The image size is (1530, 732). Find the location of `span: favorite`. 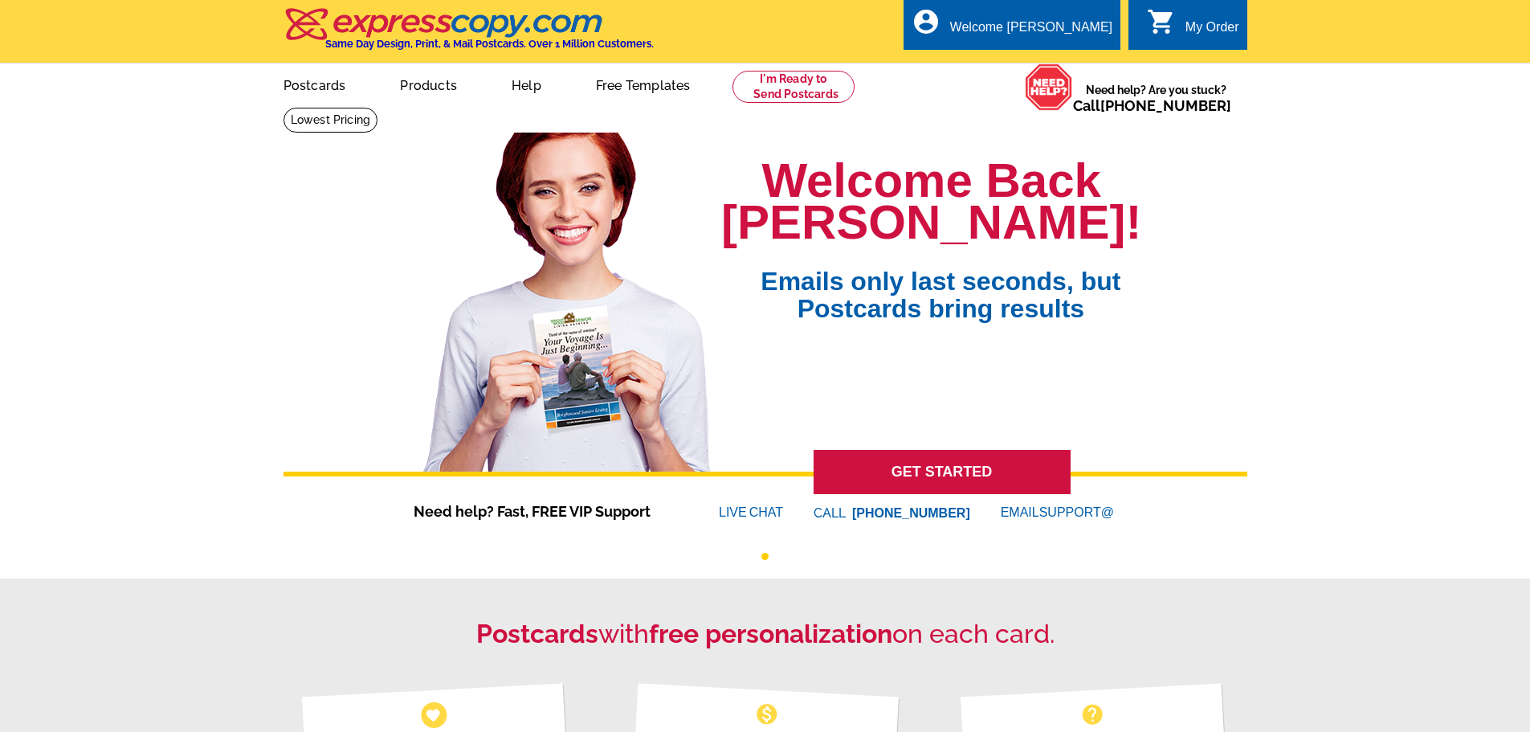

span: favorite is located at coordinates (433, 714).